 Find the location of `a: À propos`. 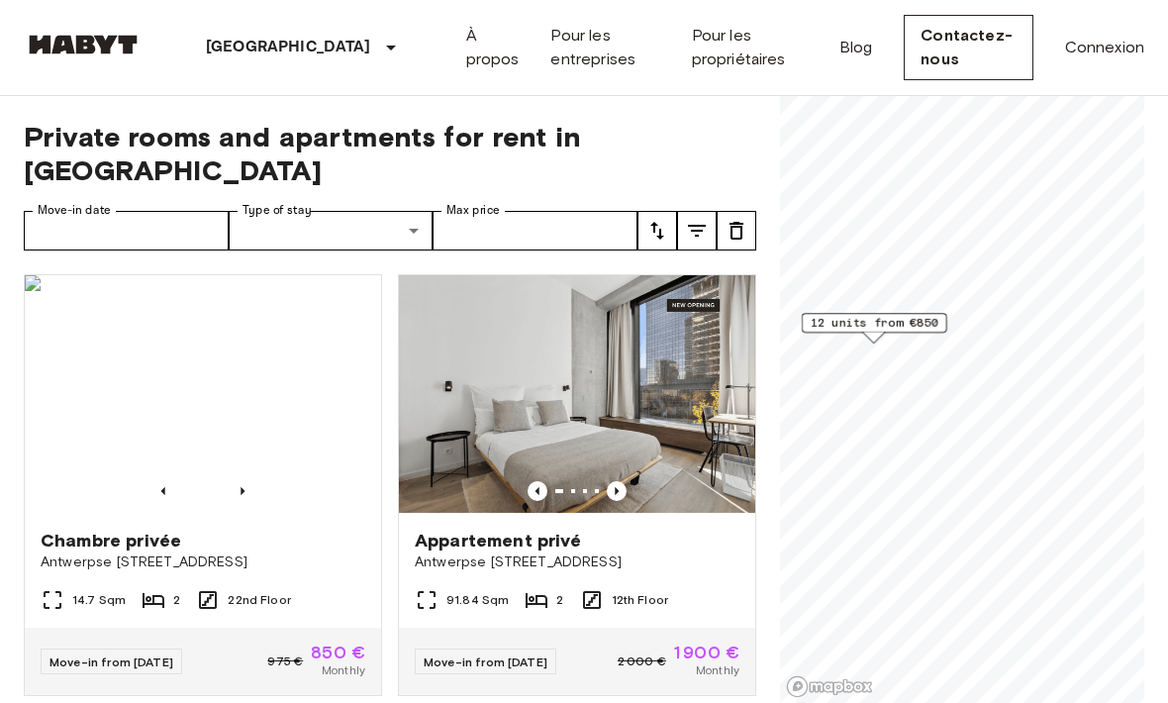

a: À propos is located at coordinates (493, 48).